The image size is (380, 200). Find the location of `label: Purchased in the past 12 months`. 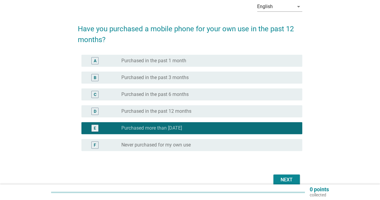

label: Purchased in the past 12 months is located at coordinates (156, 111).